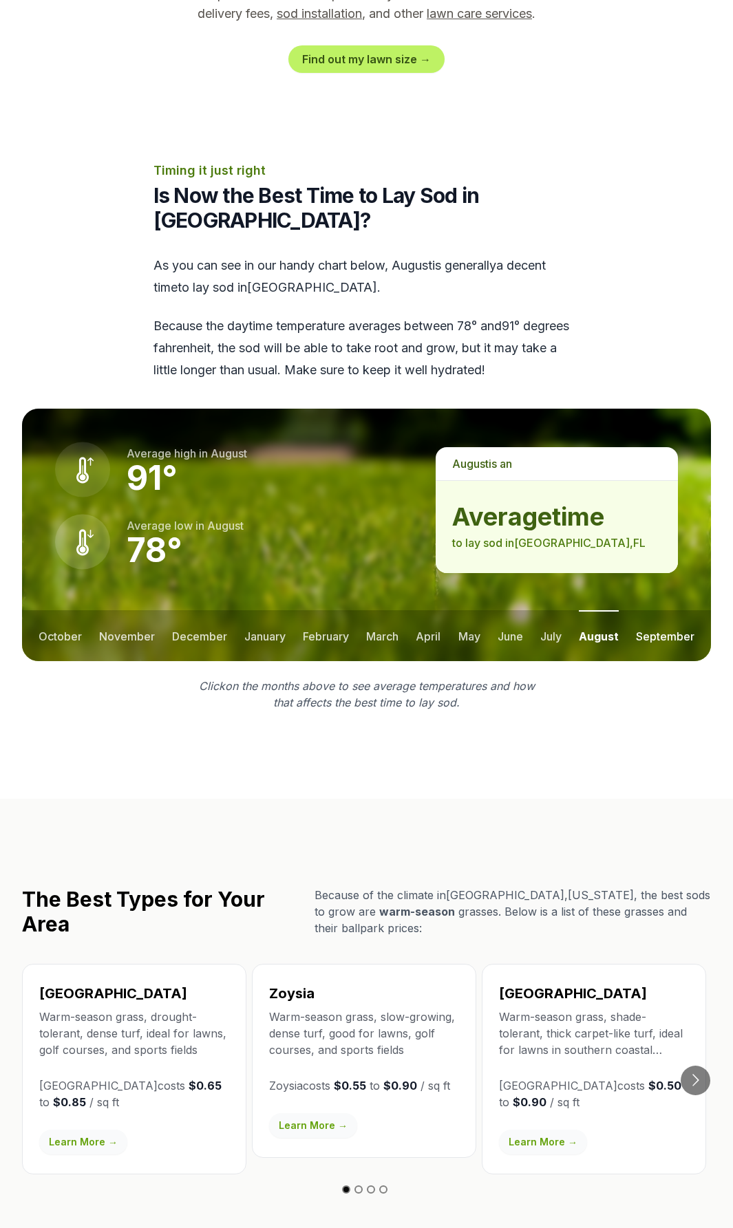 The width and height of the screenshot is (733, 1228). Describe the element at coordinates (350, 1086) in the screenshot. I see `strong: $0.55` at that location.